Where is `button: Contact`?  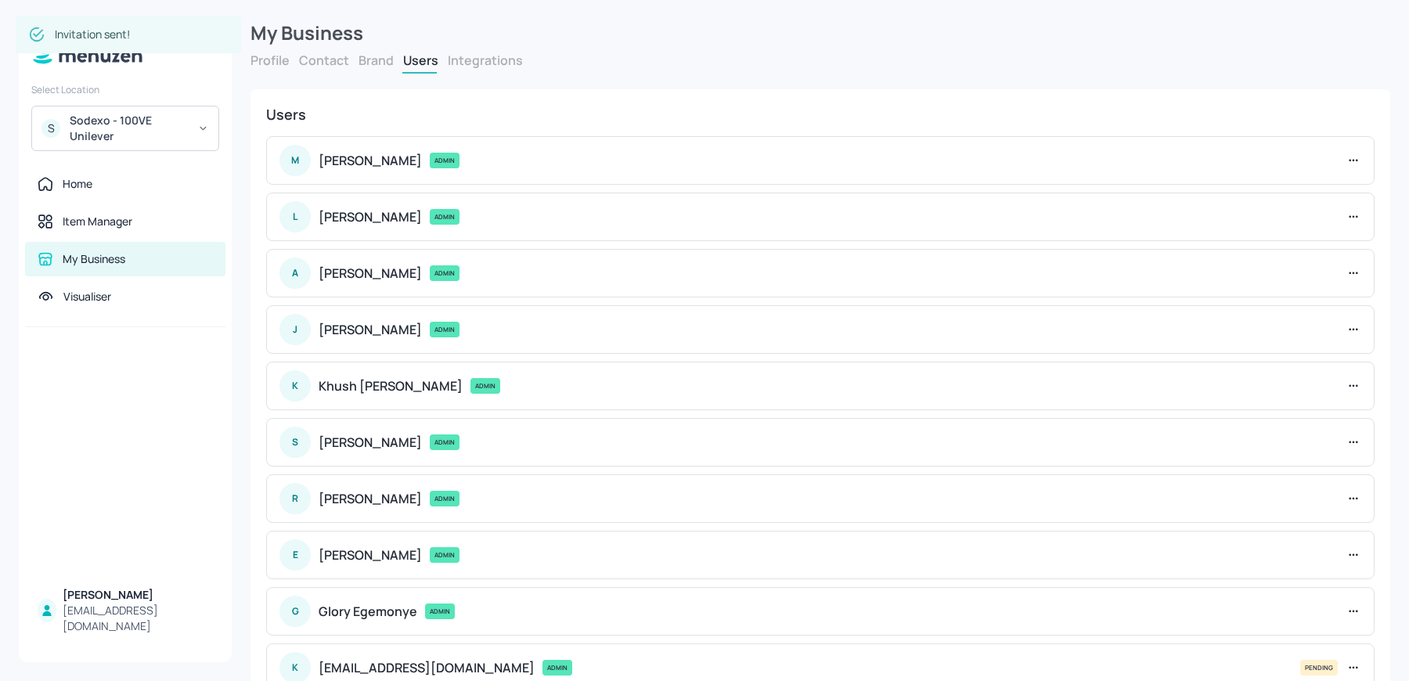 button: Contact is located at coordinates (324, 60).